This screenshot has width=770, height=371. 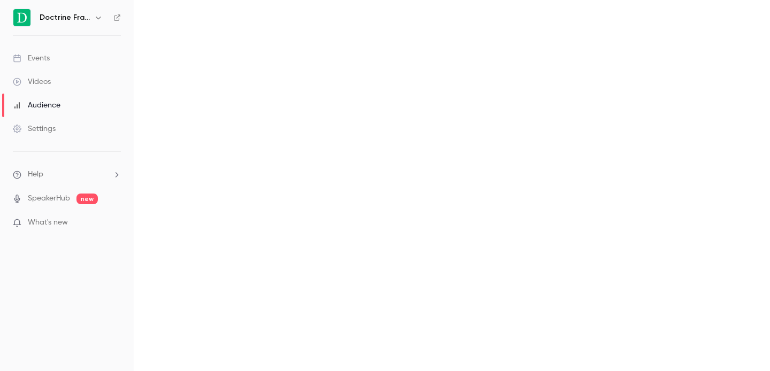 I want to click on img: Doctrine France, so click(x=22, y=18).